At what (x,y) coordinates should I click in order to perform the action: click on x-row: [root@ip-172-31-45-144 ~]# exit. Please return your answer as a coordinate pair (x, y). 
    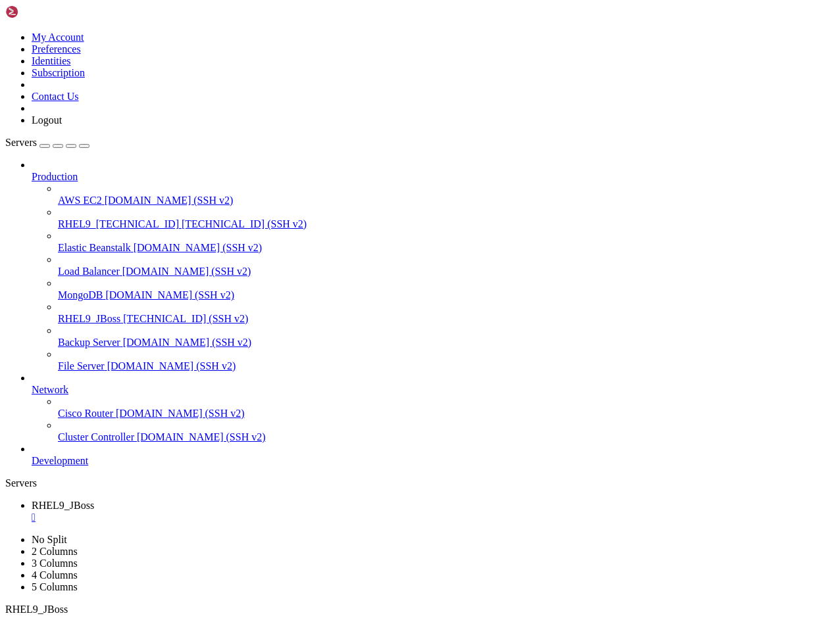
    Looking at the image, I should click on (334, 268).